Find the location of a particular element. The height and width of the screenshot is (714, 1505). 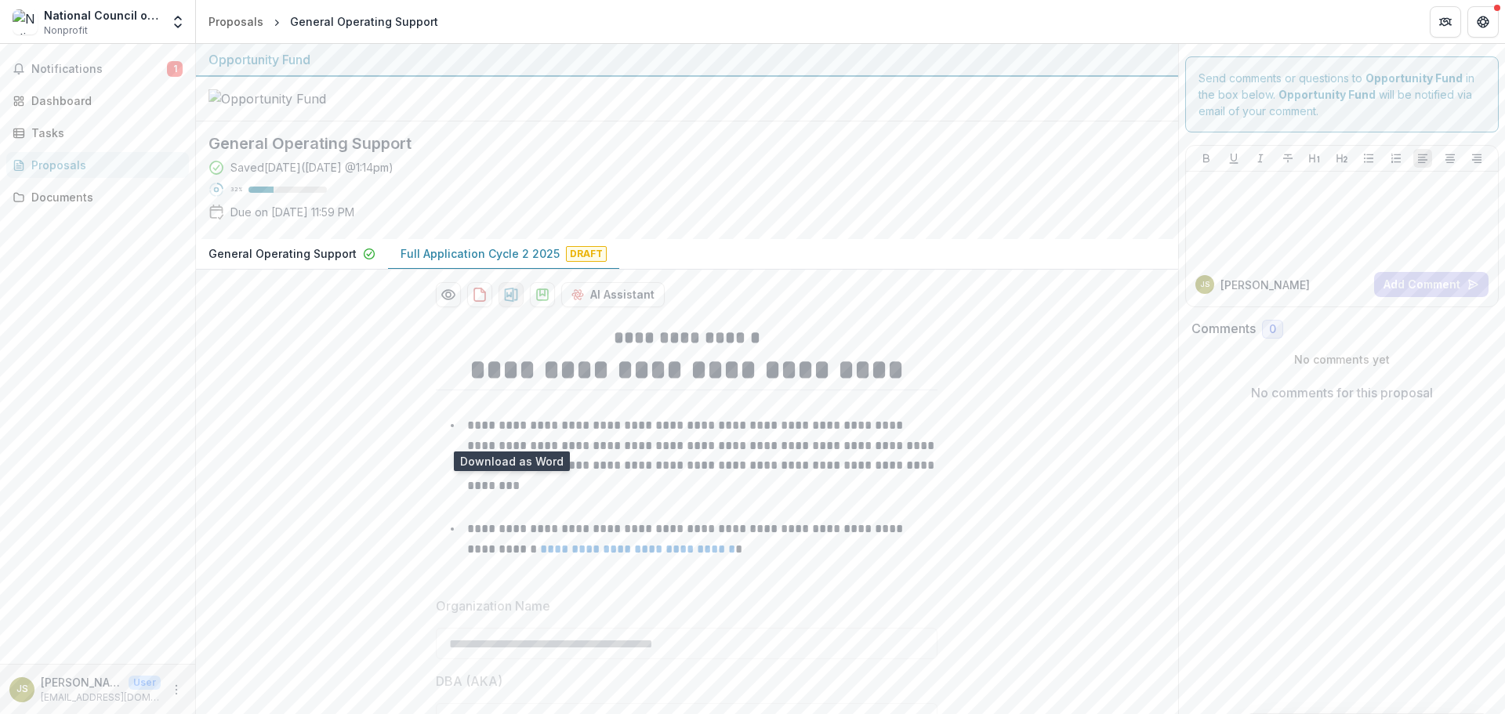

div: Opportunity Fund is located at coordinates (687, 60).